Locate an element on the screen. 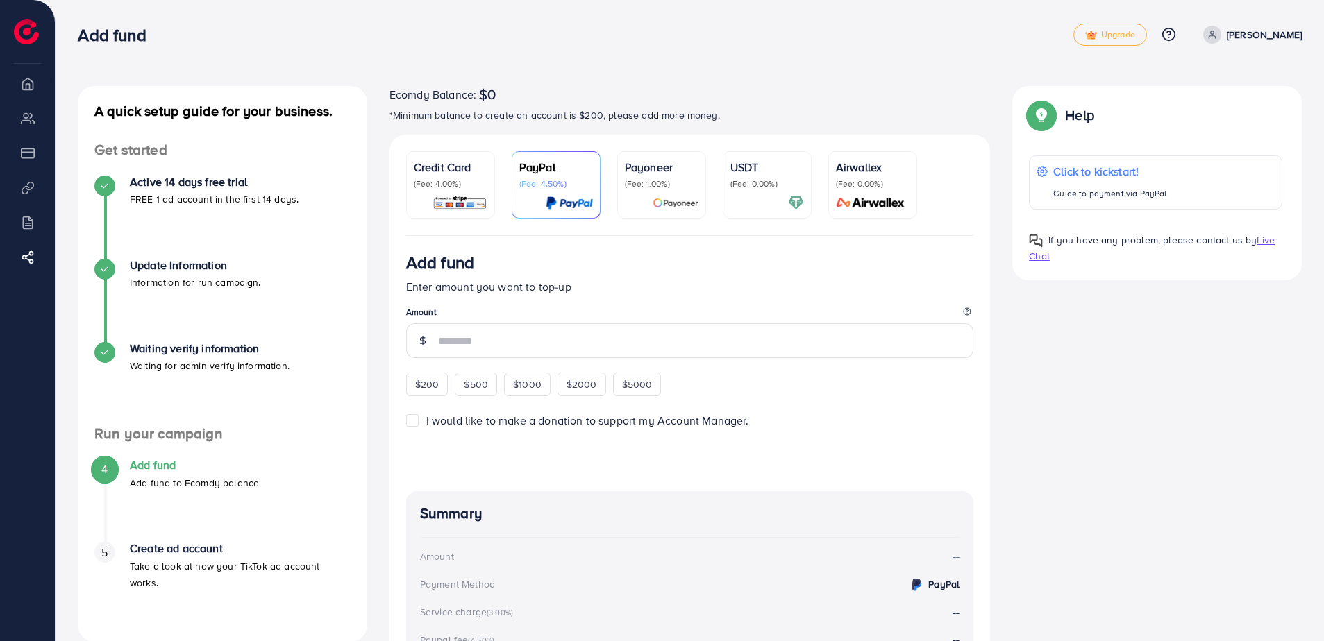  p: Payoneer is located at coordinates (662, 167).